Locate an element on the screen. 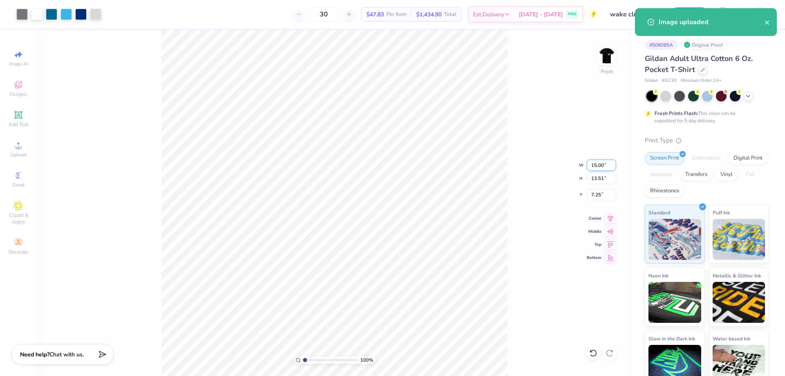 The width and height of the screenshot is (785, 376). span: FREE is located at coordinates (572, 14).